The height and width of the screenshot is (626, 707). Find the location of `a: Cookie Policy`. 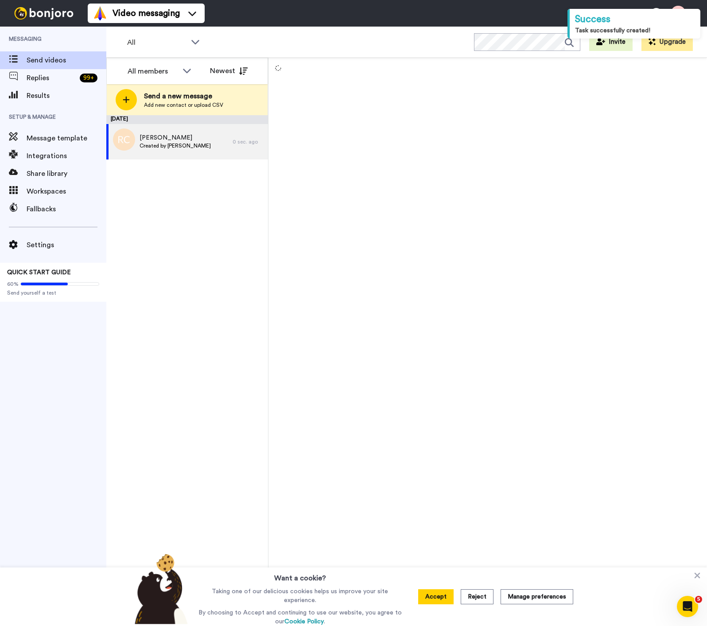

a: Cookie Policy is located at coordinates (304, 621).